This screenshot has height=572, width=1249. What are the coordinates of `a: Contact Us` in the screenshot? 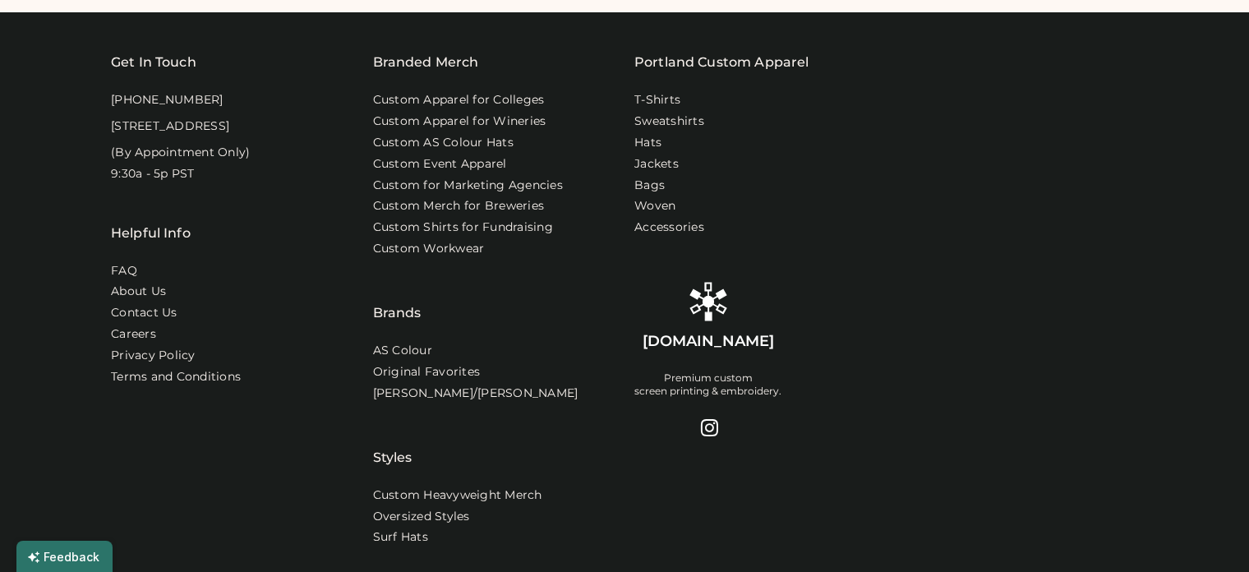 It's located at (144, 313).